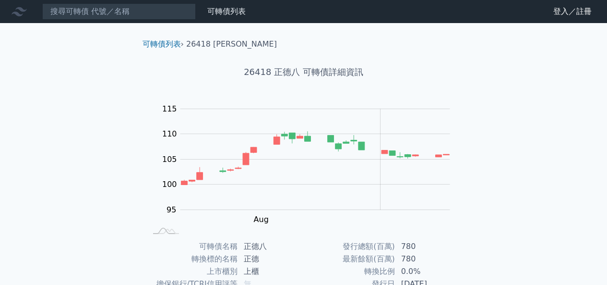  I want to click on g: Series, so click(315, 157).